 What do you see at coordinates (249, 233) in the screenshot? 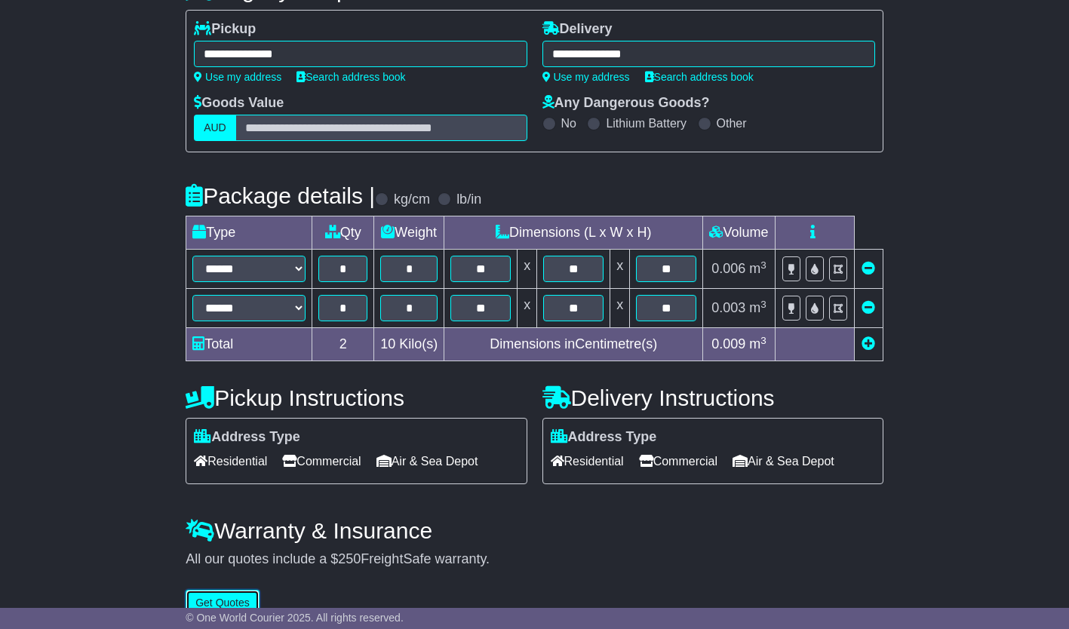
I see `td: Type` at bounding box center [249, 233].